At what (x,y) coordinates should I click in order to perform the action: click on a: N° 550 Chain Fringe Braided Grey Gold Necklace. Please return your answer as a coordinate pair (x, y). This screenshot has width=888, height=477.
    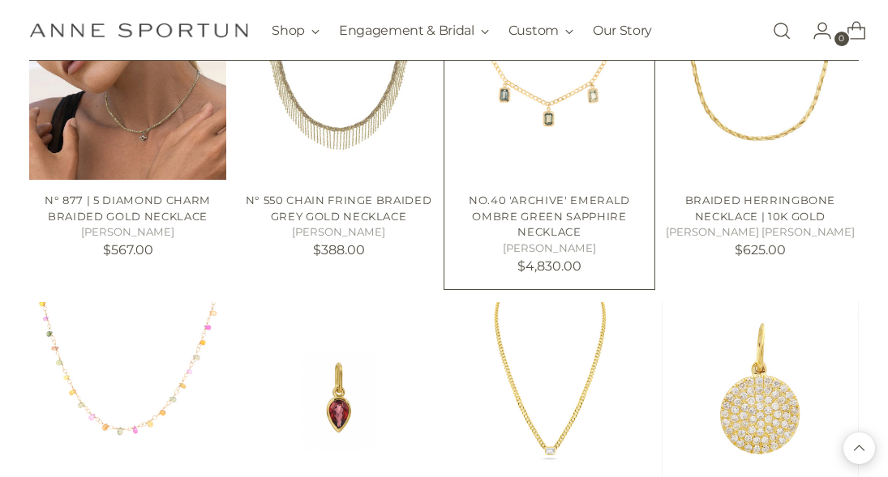
    Looking at the image, I should click on (339, 208).